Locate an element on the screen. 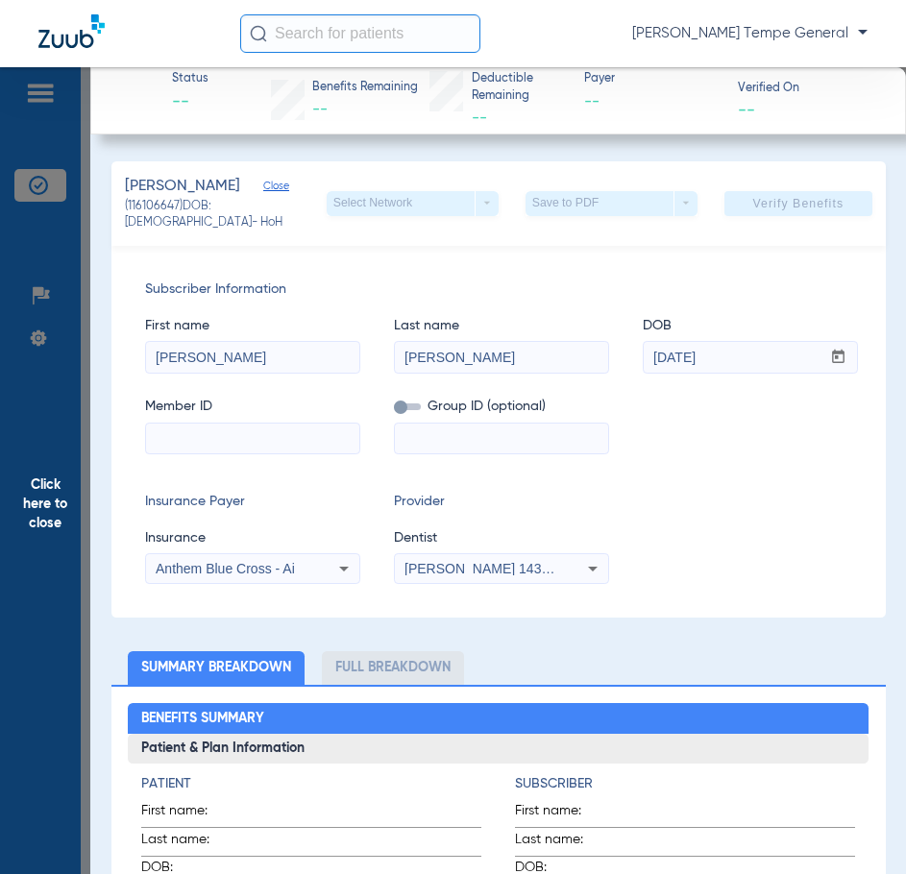 Image resolution: width=906 pixels, height=874 pixels. img: Zuub Logo is located at coordinates (71, 31).